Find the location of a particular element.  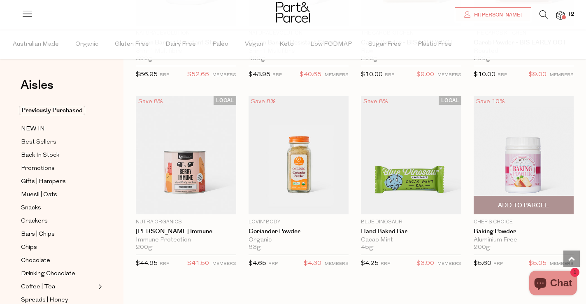

button: Expand/Collapse Coffee | Tea is located at coordinates (99, 287).